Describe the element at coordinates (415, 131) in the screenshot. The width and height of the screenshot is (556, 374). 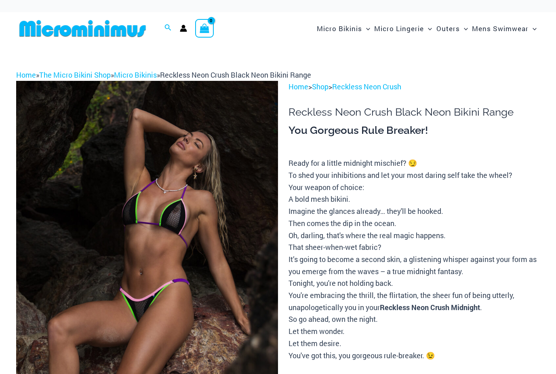
I see `h3: You Gorgeous Rule Breaker!` at that location.